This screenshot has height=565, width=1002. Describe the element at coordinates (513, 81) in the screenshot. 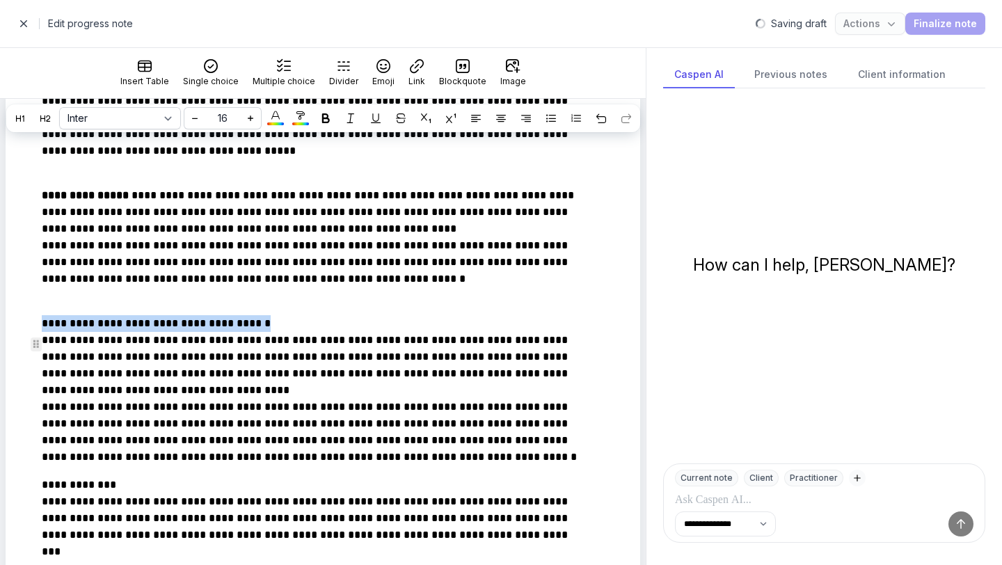

I see `div: Image` at that location.